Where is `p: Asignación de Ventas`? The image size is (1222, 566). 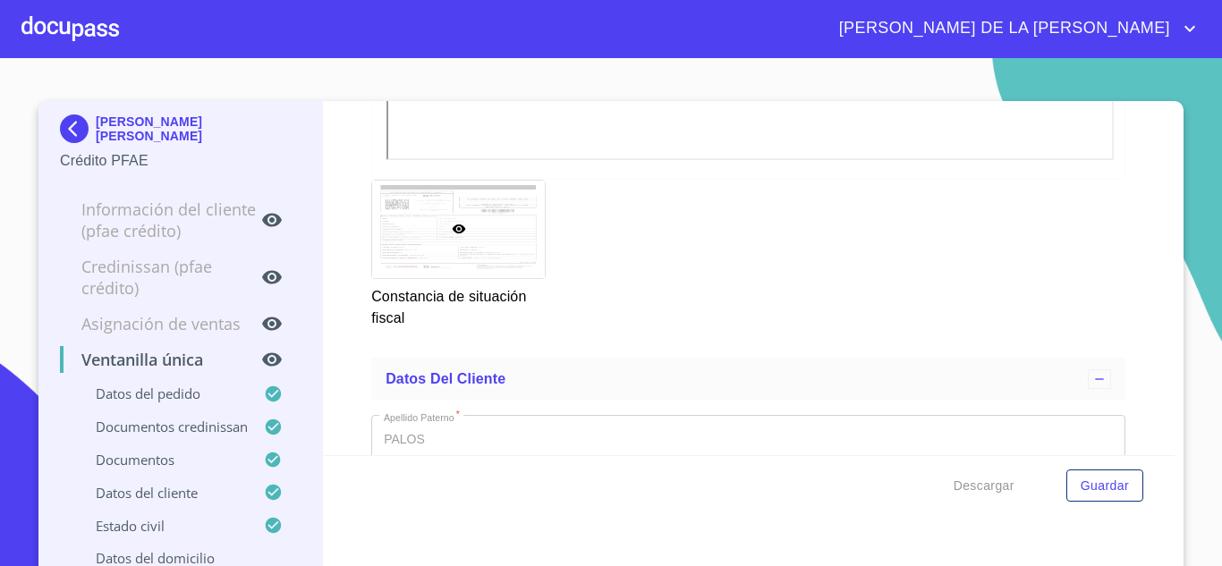 p: Asignación de Ventas is located at coordinates (160, 324).